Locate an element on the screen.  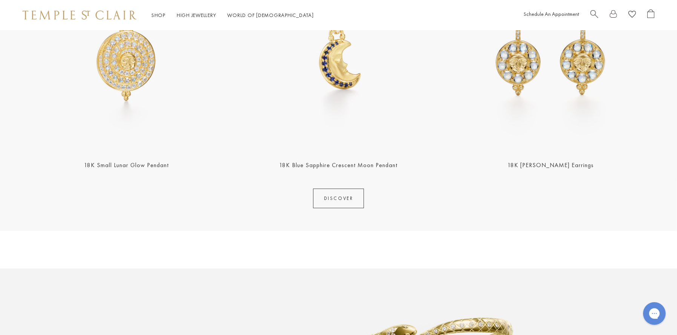
a: ShopShop is located at coordinates (158, 15).